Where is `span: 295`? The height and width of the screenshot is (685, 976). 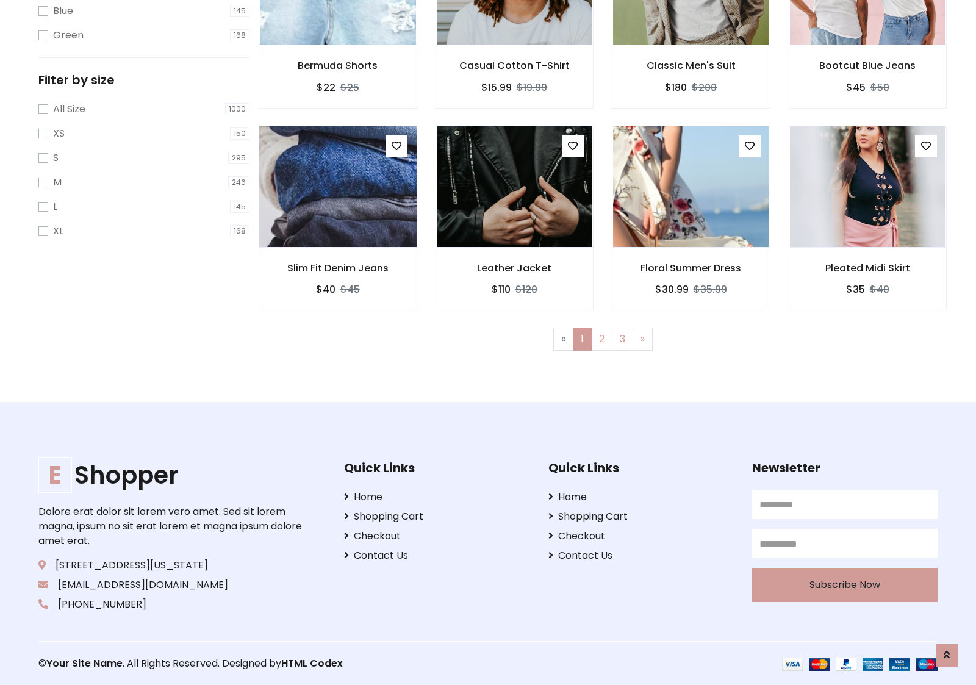
span: 295 is located at coordinates (239, 158).